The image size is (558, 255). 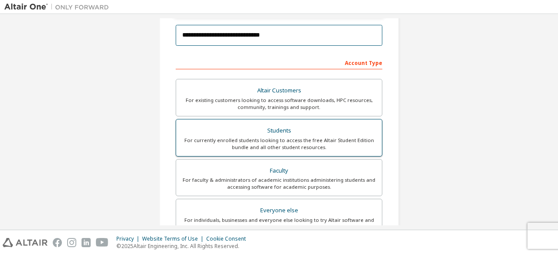 I want to click on img: altair_logo.svg, so click(x=25, y=242).